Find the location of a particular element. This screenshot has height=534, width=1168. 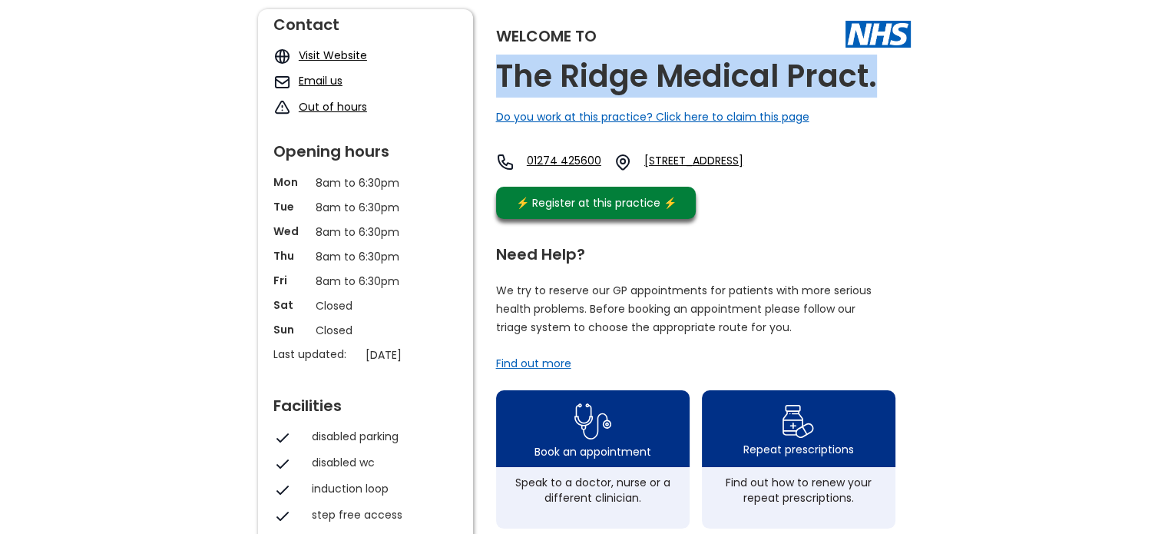

div: Find out more is located at coordinates (534, 363).